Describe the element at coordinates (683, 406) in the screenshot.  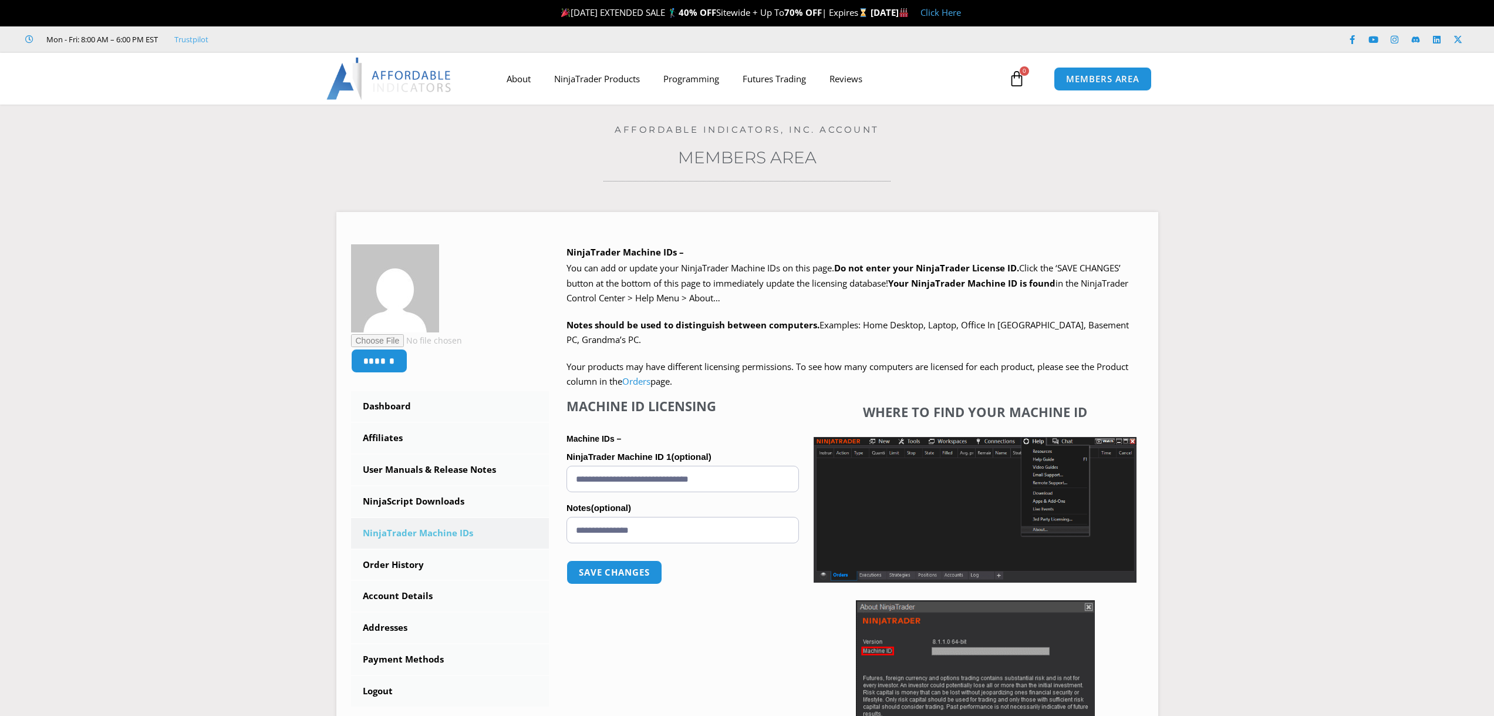
I see `h4: Machine ID Licensing` at that location.